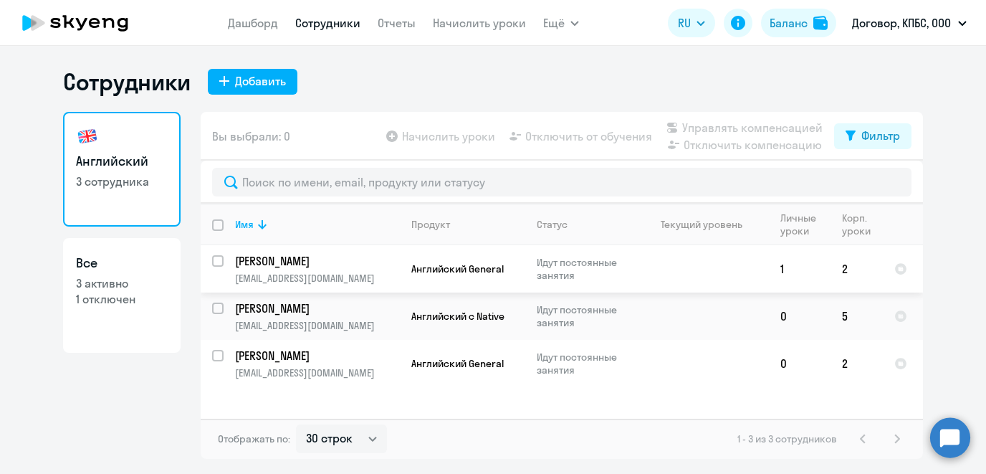 This screenshot has height=474, width=986. I want to click on a: Балансbalance, so click(798, 23).